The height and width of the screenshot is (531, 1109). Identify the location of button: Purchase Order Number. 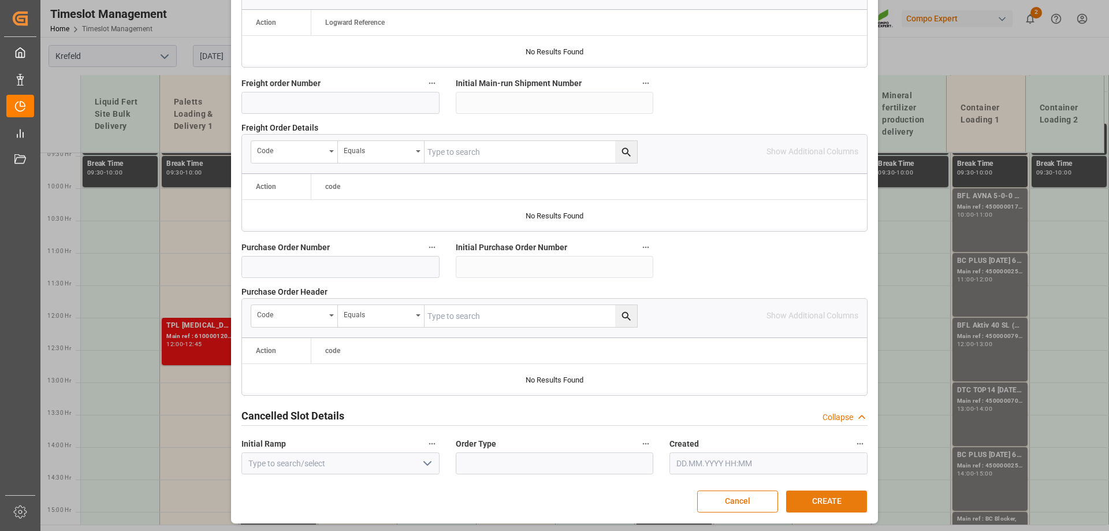
(432, 247).